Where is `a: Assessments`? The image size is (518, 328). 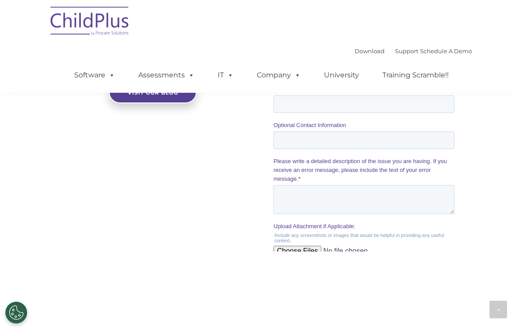 a: Assessments is located at coordinates (167, 75).